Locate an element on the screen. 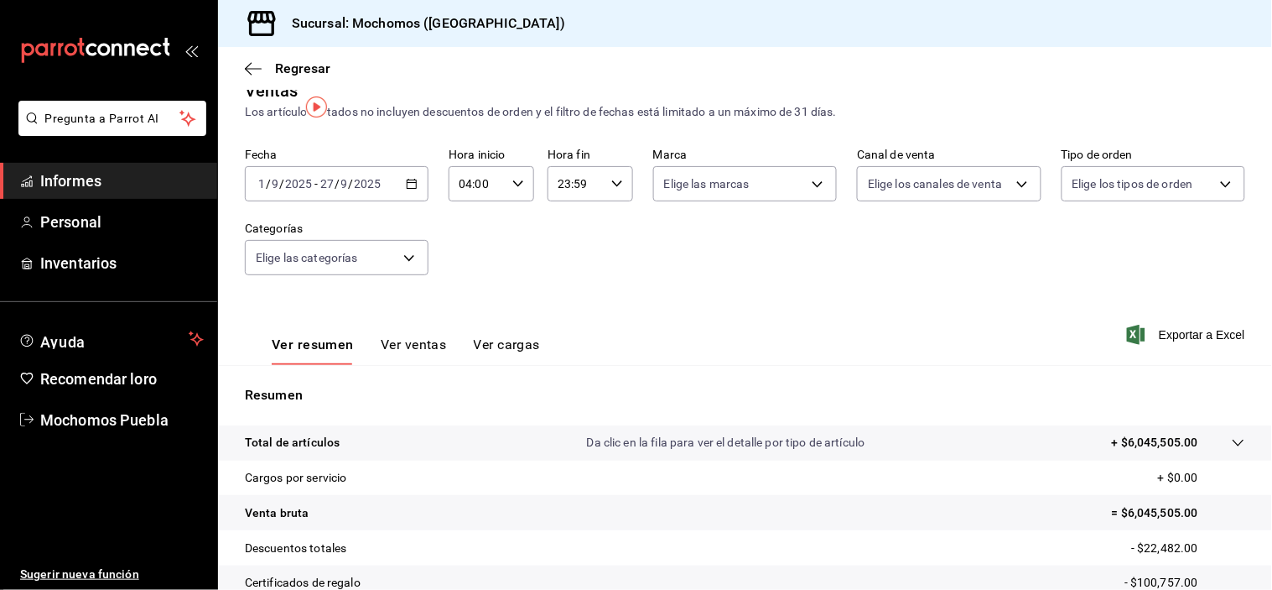 This screenshot has height=590, width=1272. font: Ver ventas is located at coordinates (414, 344).